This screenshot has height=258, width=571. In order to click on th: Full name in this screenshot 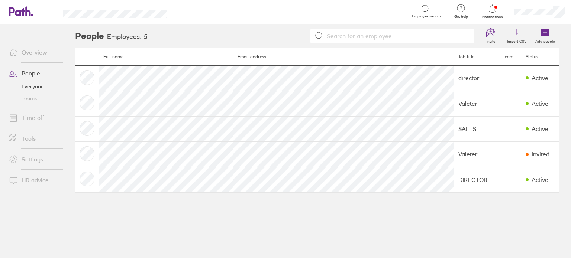, I will do `click(166, 57)`.